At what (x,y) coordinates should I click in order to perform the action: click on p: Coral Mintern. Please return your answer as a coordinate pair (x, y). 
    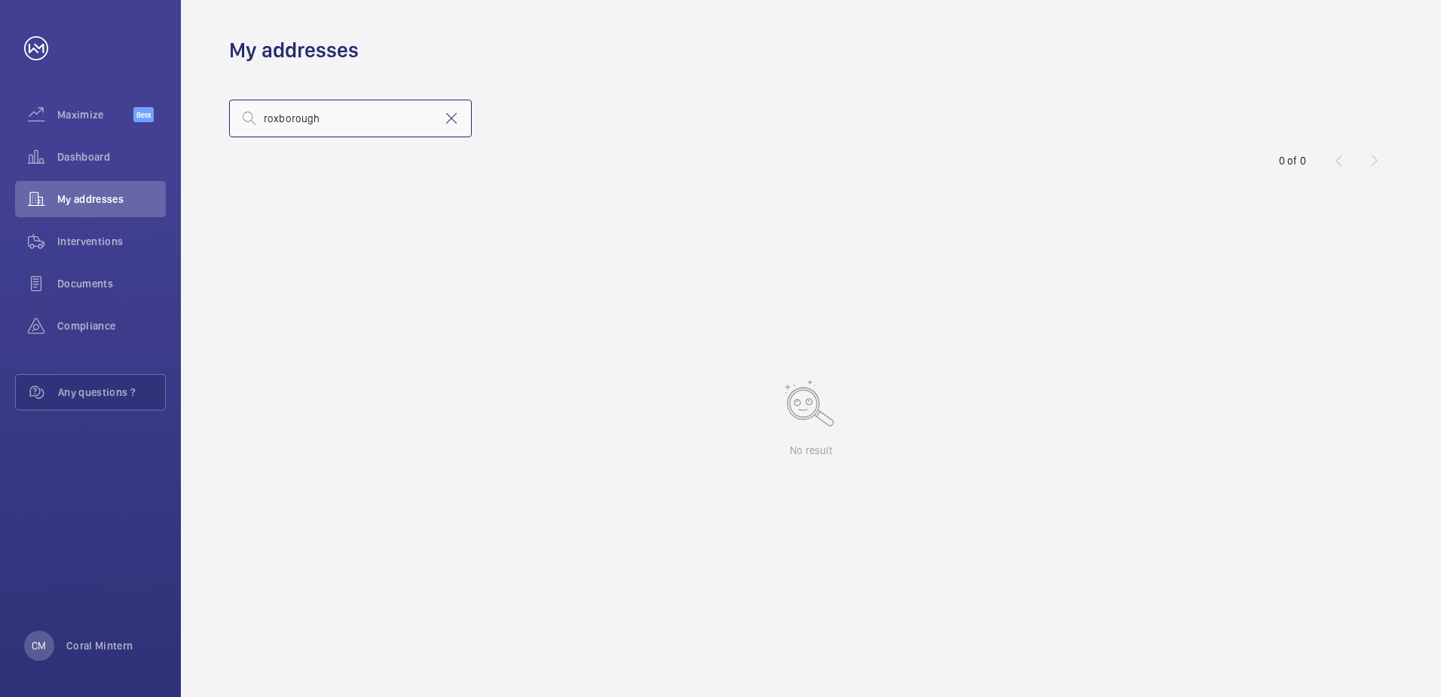
    Looking at the image, I should click on (100, 645).